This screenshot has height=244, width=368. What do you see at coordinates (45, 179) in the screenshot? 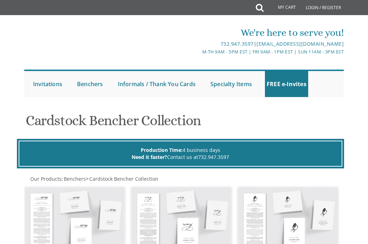
I see `a: Our Products` at bounding box center [45, 179].